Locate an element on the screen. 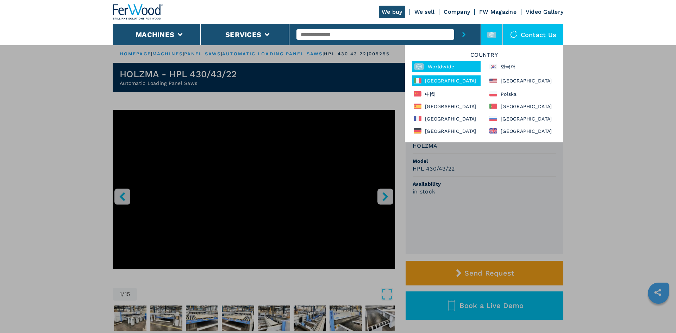 The image size is (676, 333). div: 中國 is located at coordinates (446, 94).